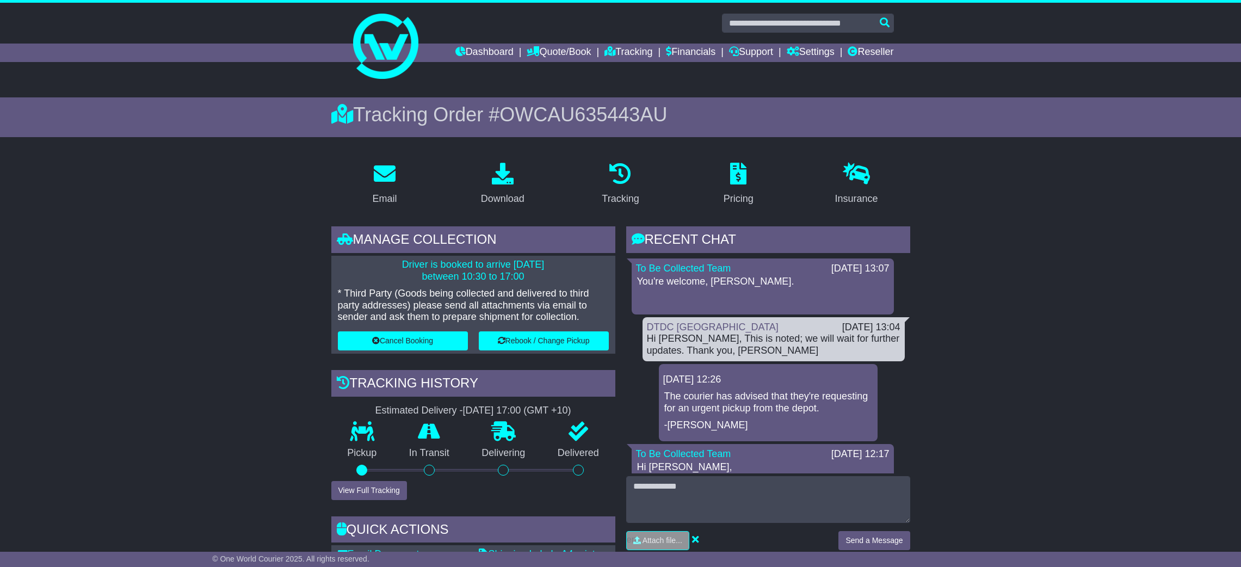  What do you see at coordinates (559, 53) in the screenshot?
I see `a: Quote/Book` at bounding box center [559, 53].